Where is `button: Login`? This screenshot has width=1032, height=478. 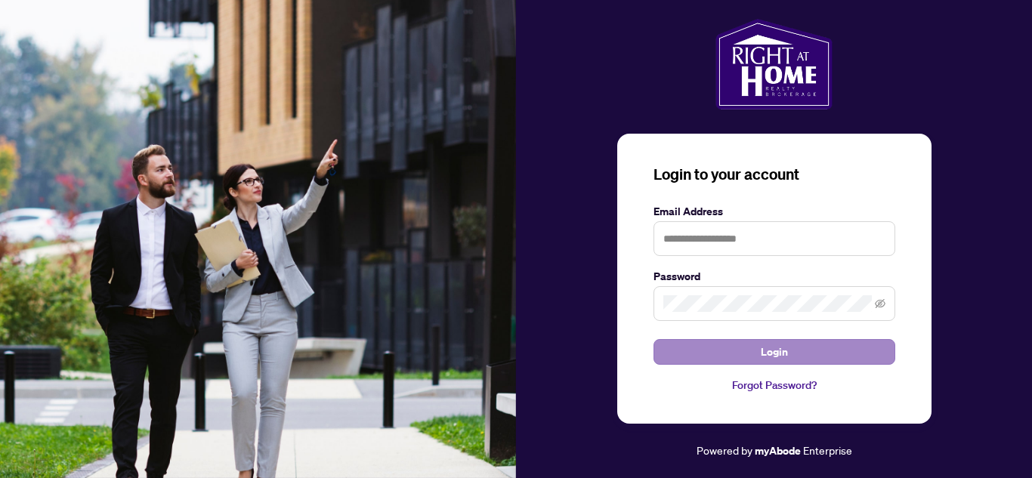 button: Login is located at coordinates (774, 352).